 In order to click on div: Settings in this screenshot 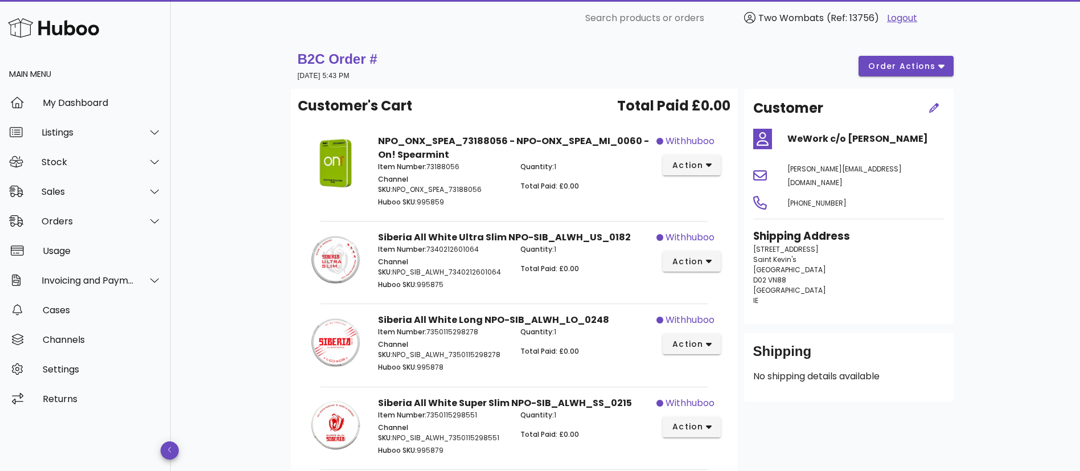, I will do `click(102, 369)`.